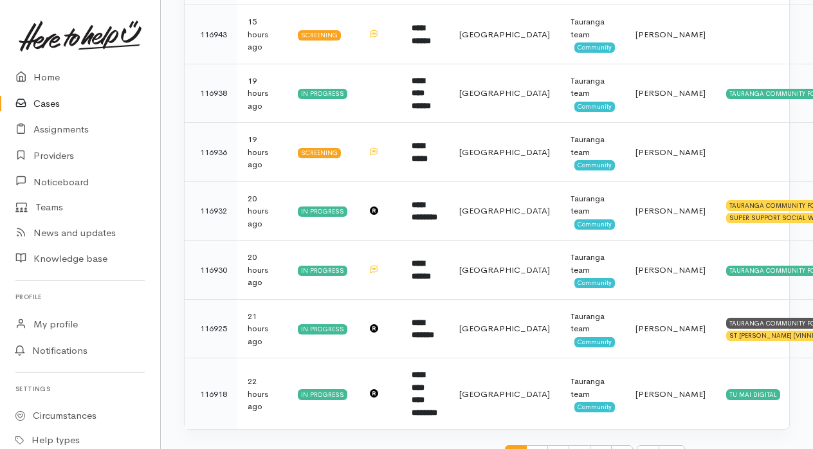  Describe the element at coordinates (211, 270) in the screenshot. I see `td: 116930` at that location.